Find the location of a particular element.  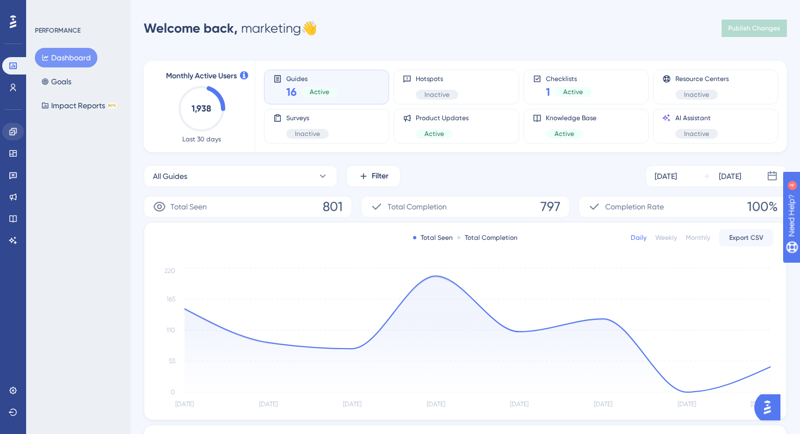

button: Goals is located at coordinates (56, 82).